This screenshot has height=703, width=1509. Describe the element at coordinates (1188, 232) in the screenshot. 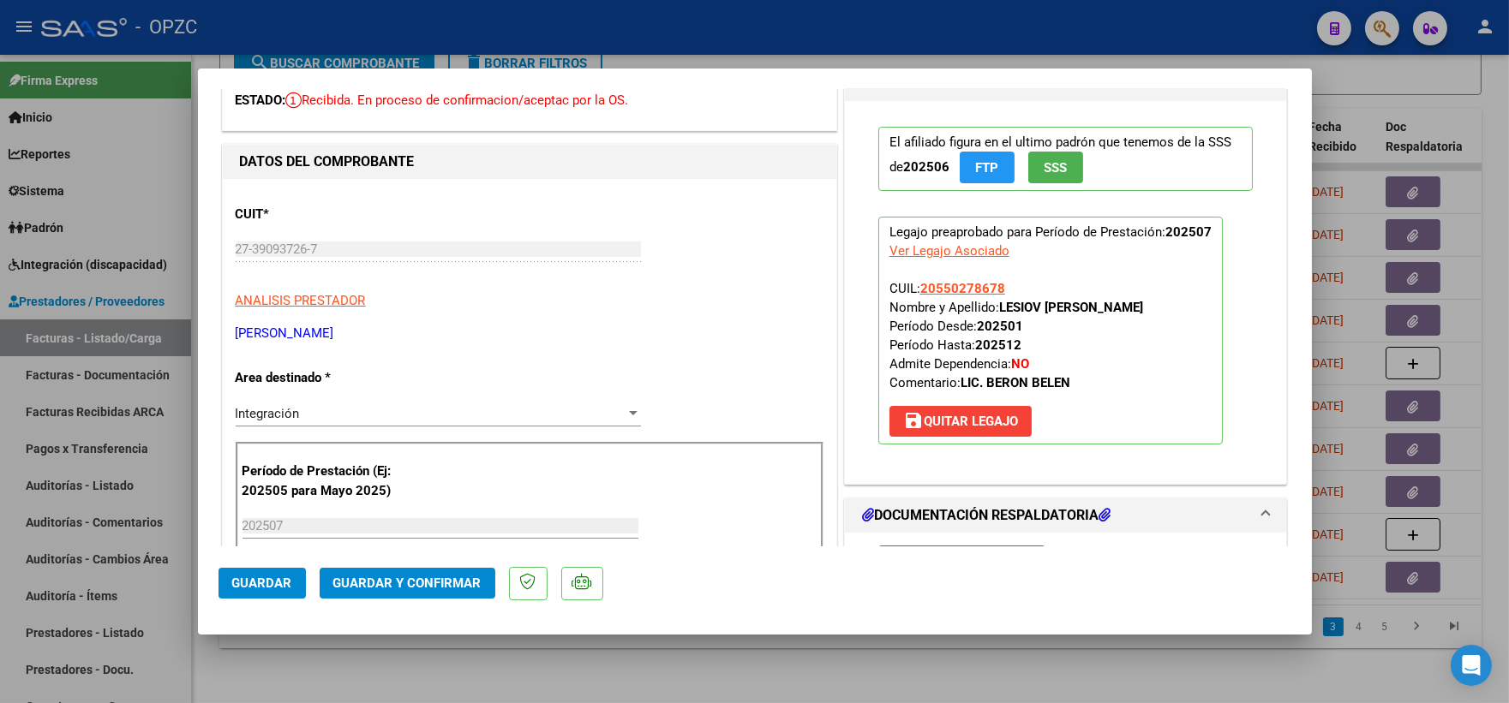

I see `strong: 202507` at that location.